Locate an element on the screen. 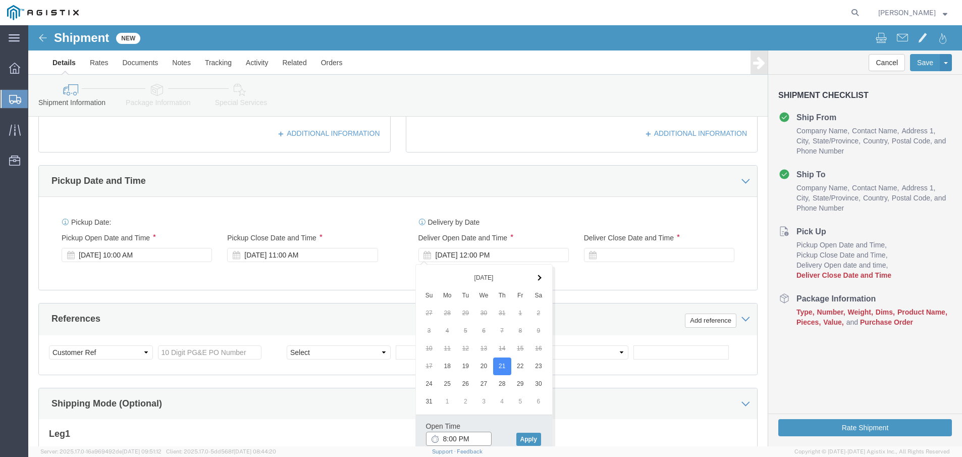 This screenshot has width=962, height=457. span: Server: 2025.17.0-16a969492de is located at coordinates (101, 451).